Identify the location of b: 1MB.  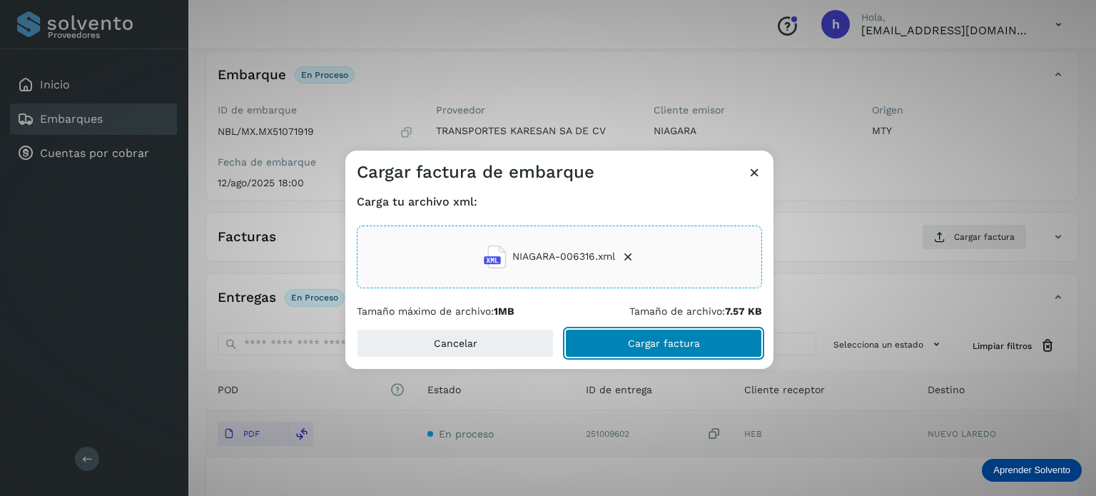
(504, 311).